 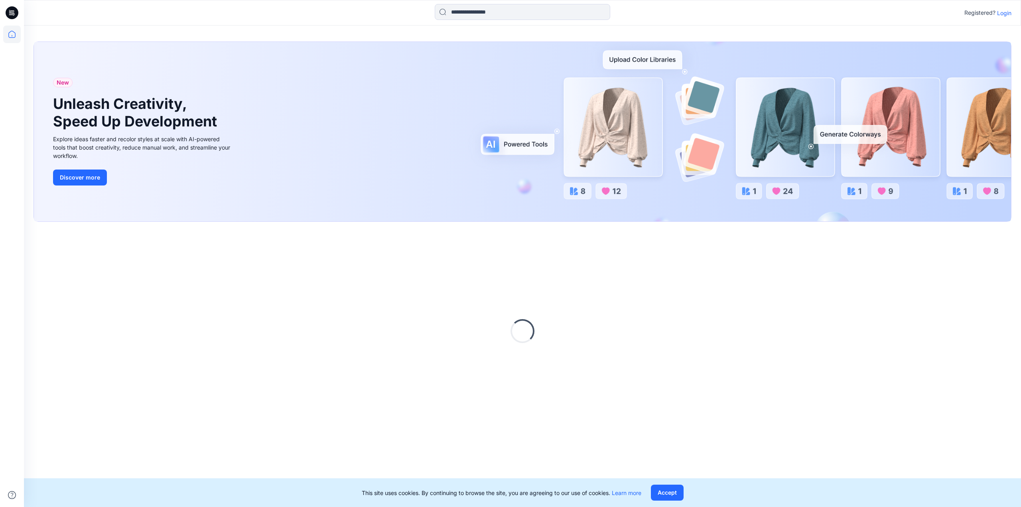 I want to click on a: Discover more, so click(x=143, y=178).